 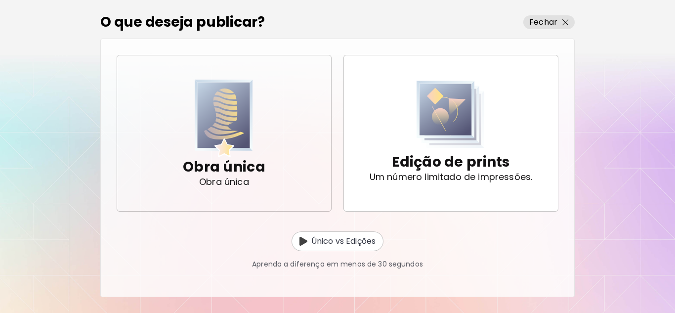 What do you see at coordinates (451, 177) in the screenshot?
I see `p: Um número limitado de impressões.` at bounding box center [451, 177].